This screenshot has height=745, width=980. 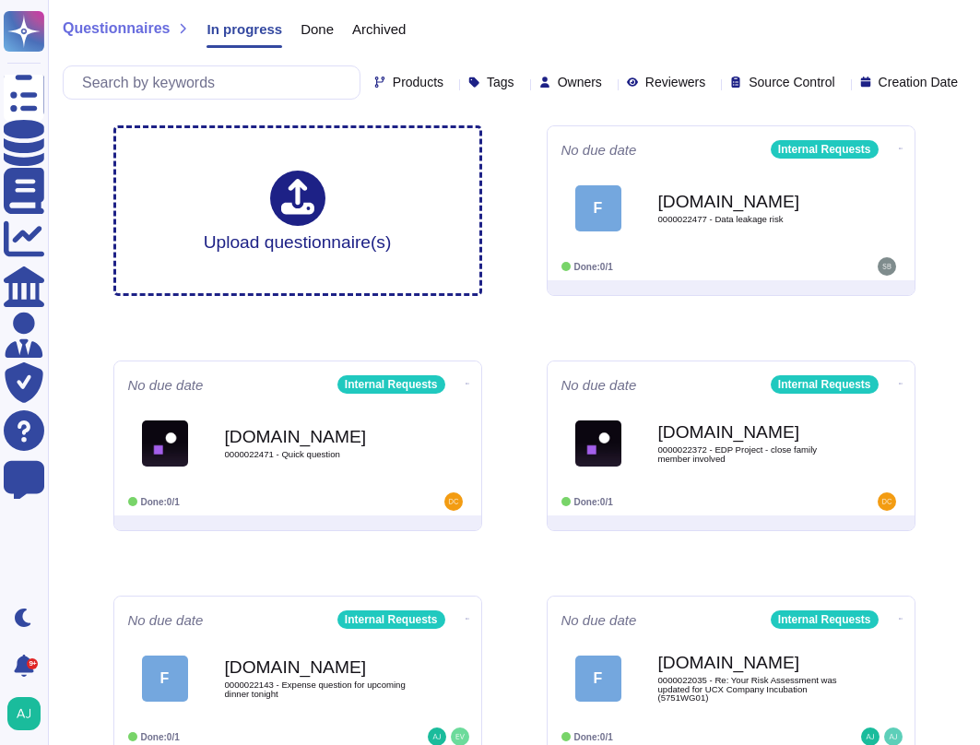 I want to click on span: Creation Date, so click(x=918, y=82).